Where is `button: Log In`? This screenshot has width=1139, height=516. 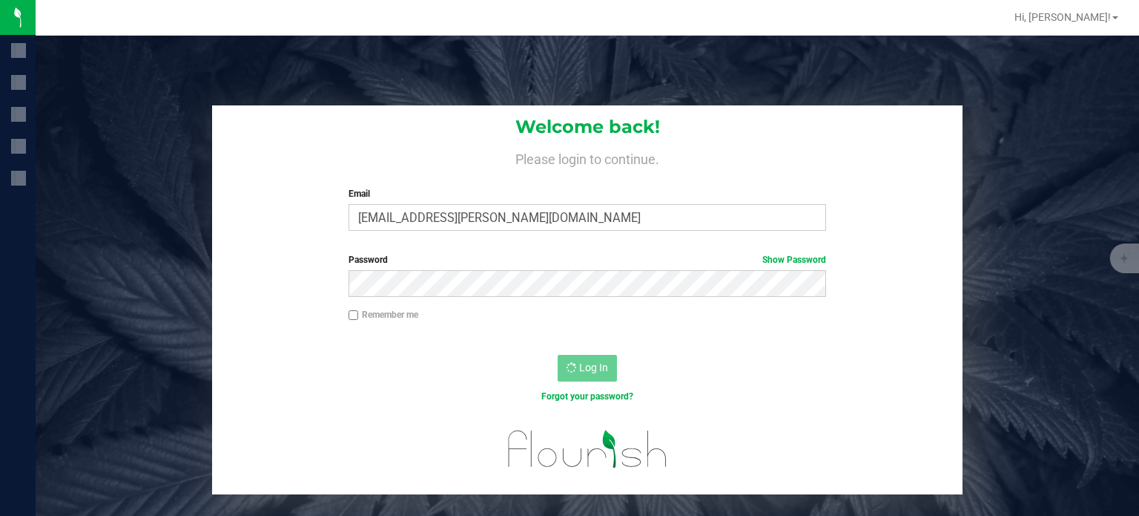
button: Log In is located at coordinates (588, 368).